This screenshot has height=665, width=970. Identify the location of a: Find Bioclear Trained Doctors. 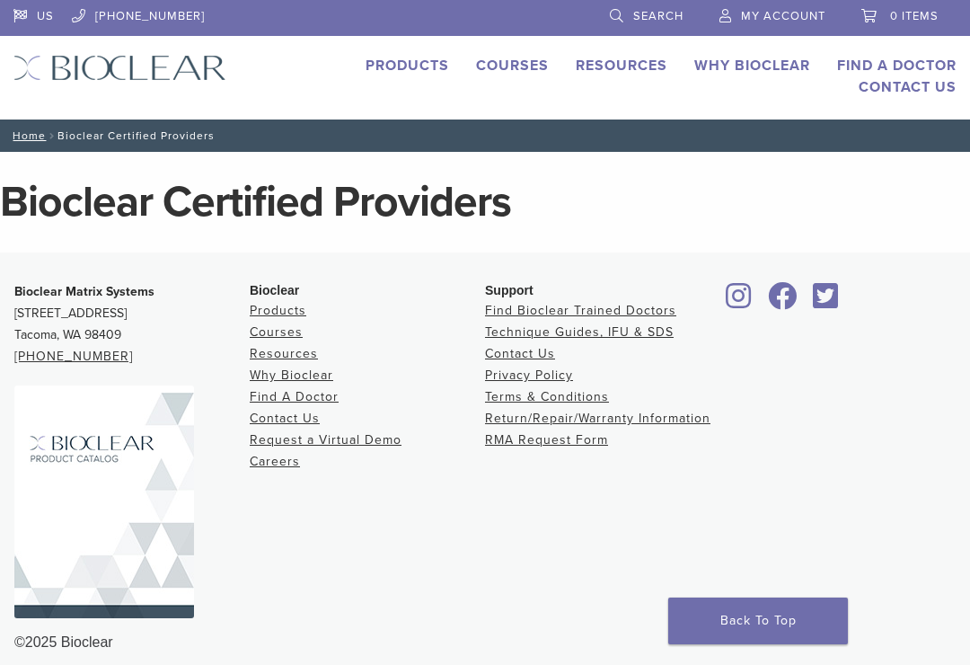
(580, 310).